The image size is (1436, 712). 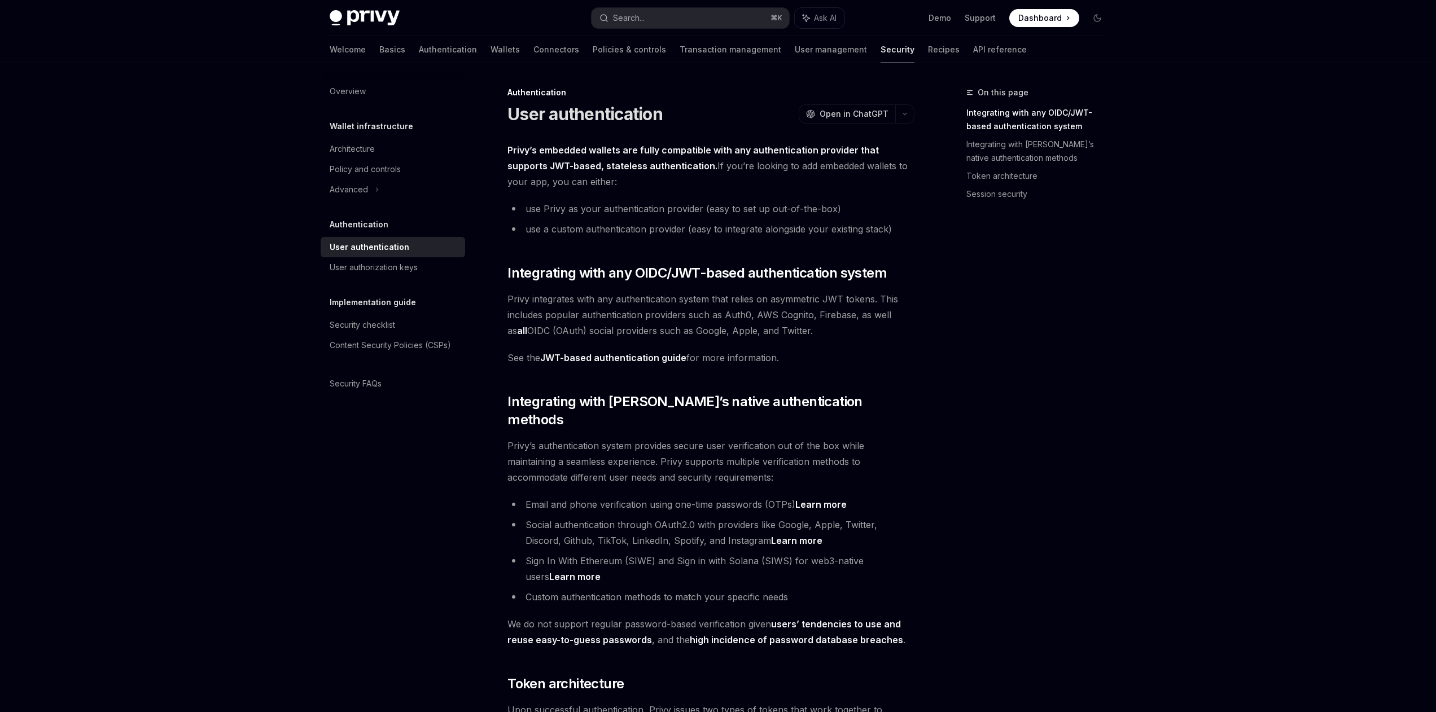 I want to click on a: Security FAQs, so click(x=393, y=384).